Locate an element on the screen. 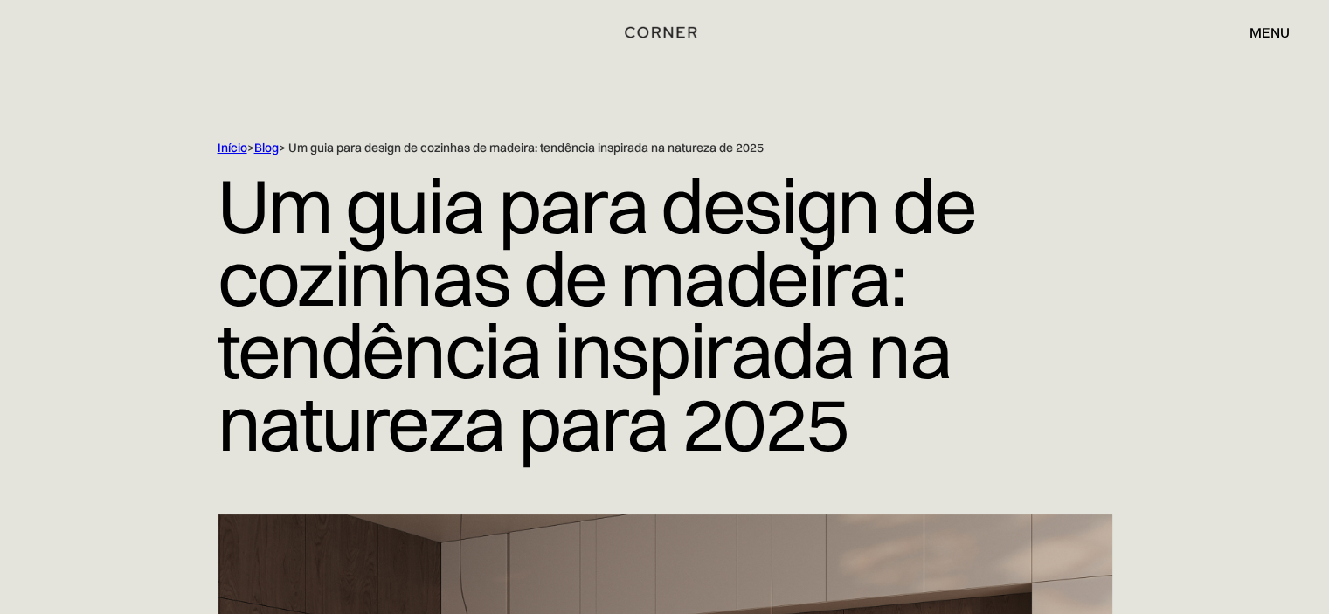 The height and width of the screenshot is (614, 1329). font: menu is located at coordinates (1270, 32).